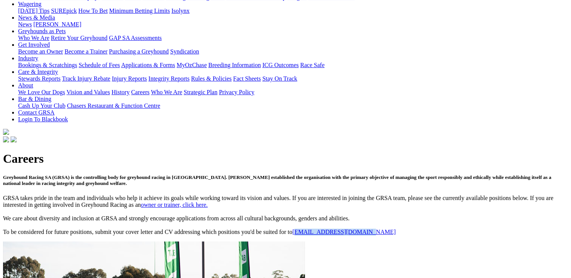  Describe the element at coordinates (6, 132) in the screenshot. I see `img: logo-grsa-white.png` at that location.